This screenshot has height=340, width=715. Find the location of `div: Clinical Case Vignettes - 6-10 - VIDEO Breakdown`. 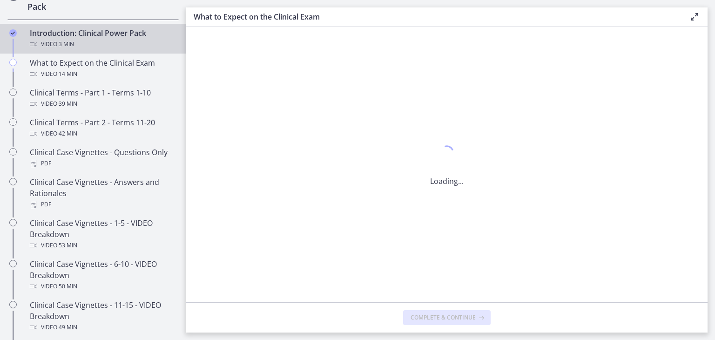

div: Clinical Case Vignettes - 6-10 - VIDEO Breakdown is located at coordinates (102, 275).